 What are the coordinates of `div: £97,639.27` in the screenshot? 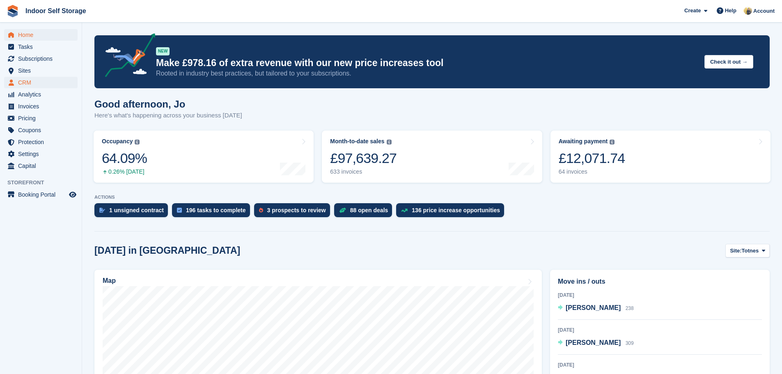 It's located at (363, 158).